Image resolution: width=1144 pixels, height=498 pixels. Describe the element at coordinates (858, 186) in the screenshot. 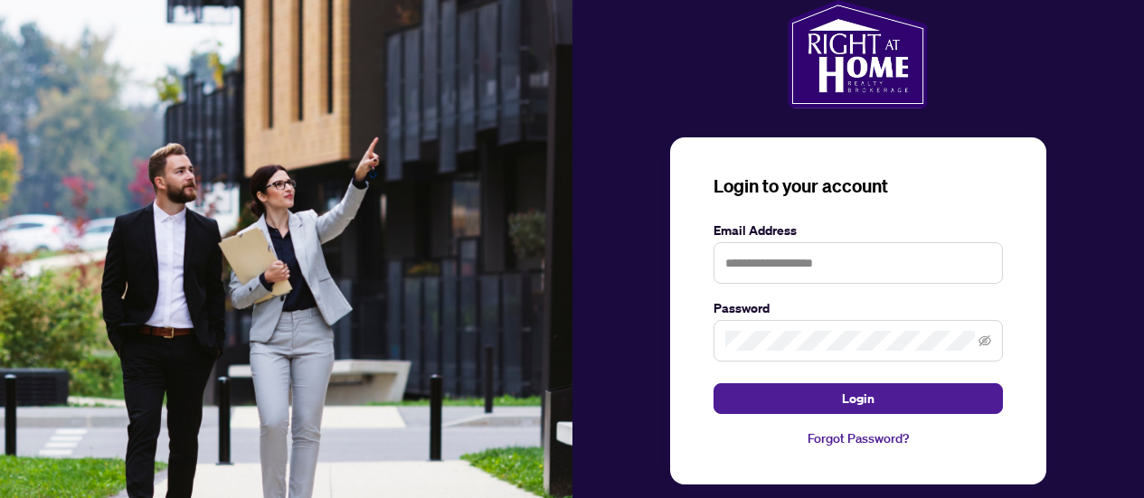

I see `h3: Login to your account` at that location.